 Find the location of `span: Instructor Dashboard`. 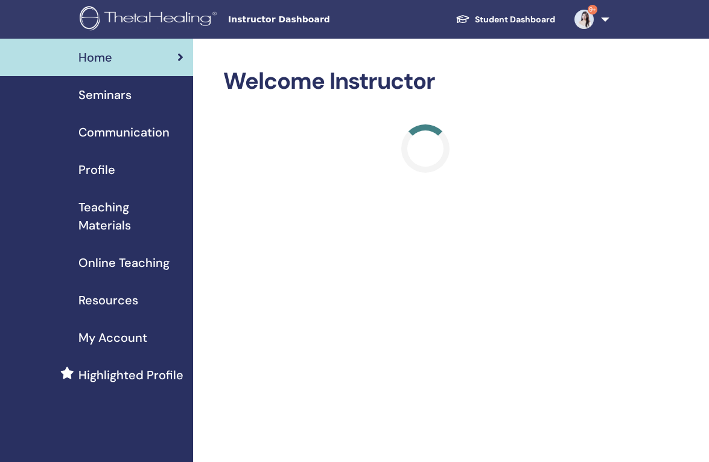

span: Instructor Dashboard is located at coordinates (319, 19).